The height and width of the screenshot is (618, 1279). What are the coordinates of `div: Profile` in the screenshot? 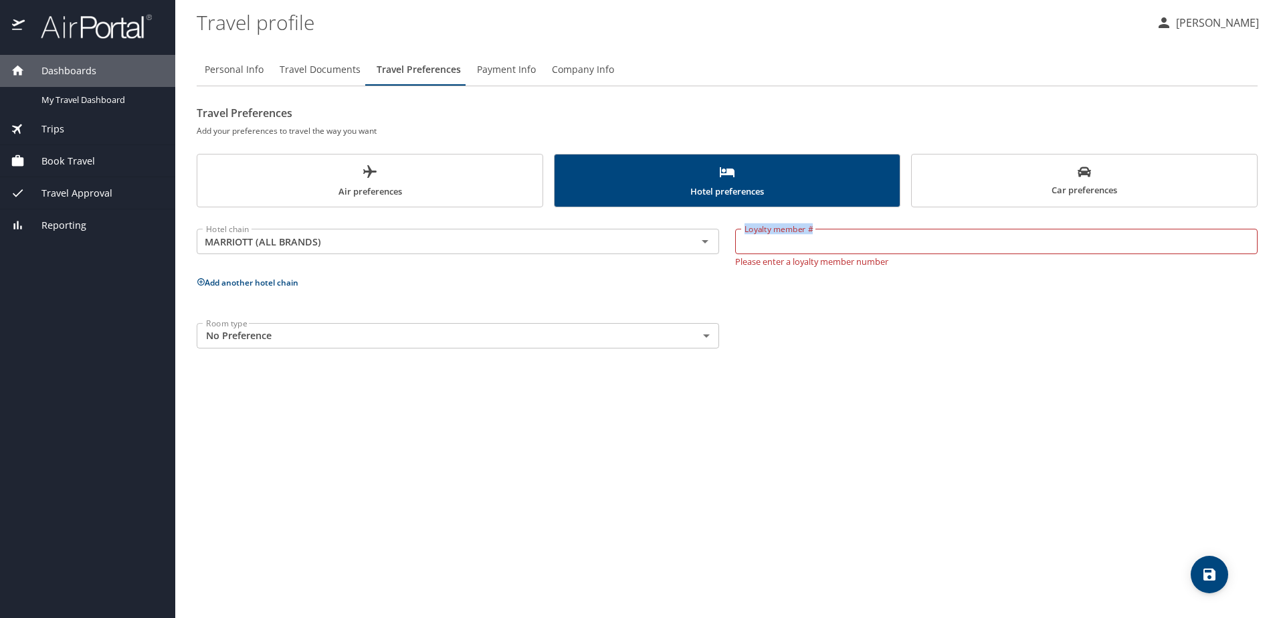 It's located at (727, 70).